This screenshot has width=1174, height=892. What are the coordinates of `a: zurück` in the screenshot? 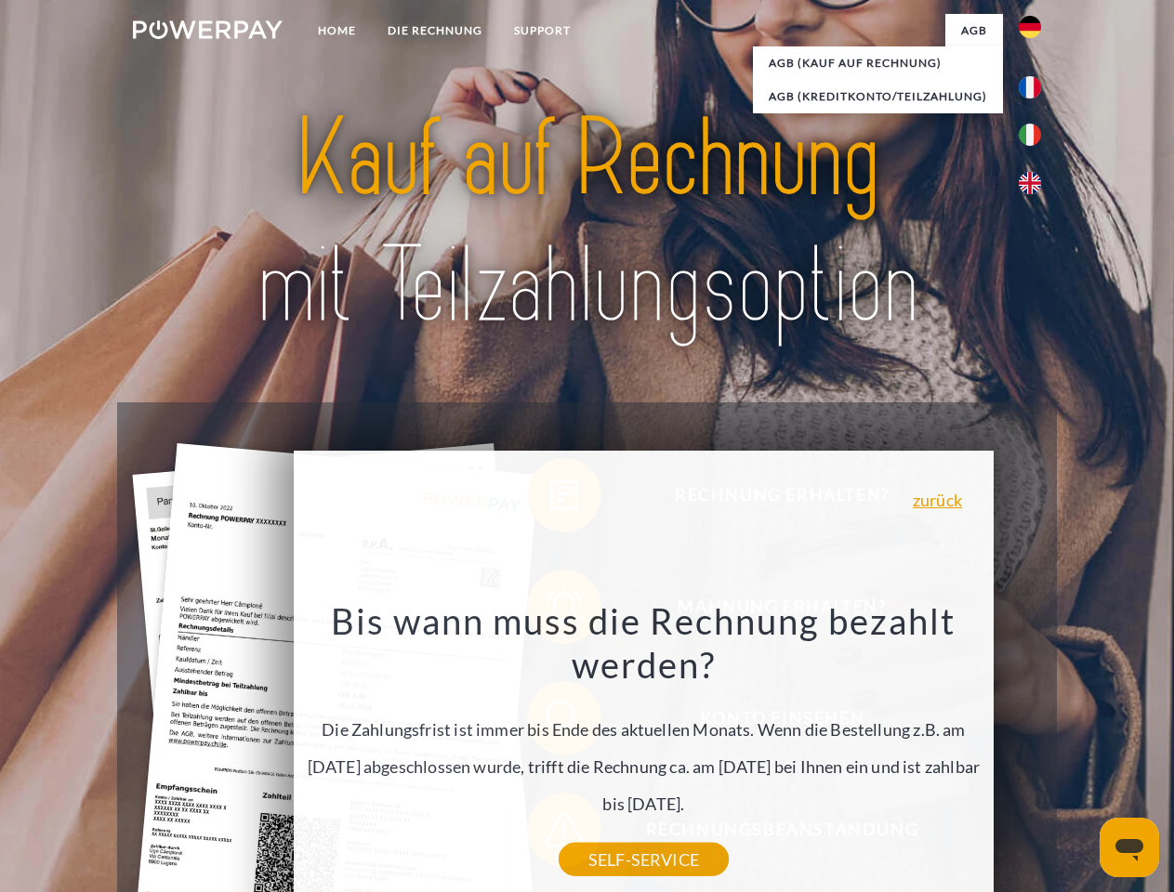 It's located at (937, 500).